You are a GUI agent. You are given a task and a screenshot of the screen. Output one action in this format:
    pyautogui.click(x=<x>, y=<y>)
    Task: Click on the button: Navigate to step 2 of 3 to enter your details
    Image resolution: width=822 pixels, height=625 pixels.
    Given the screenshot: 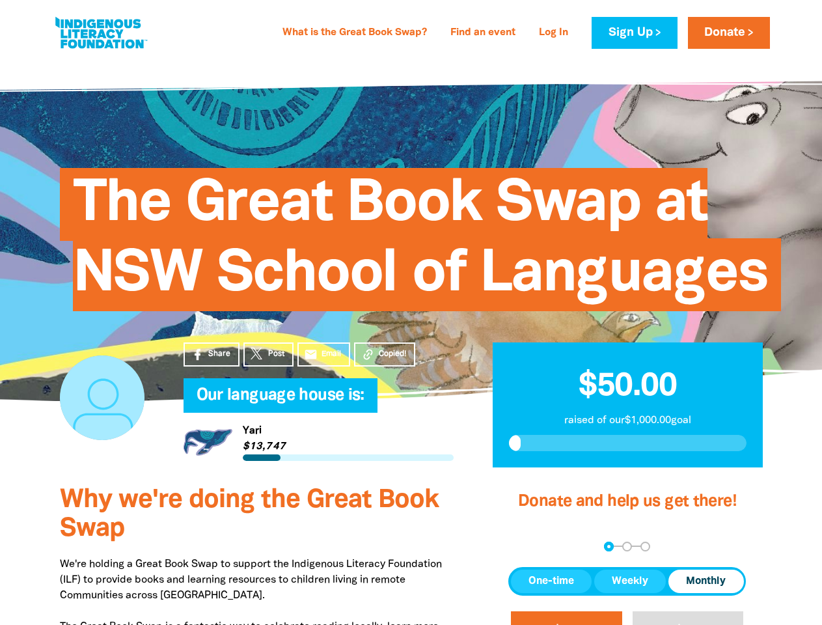 What is the action you would take?
    pyautogui.click(x=627, y=546)
    